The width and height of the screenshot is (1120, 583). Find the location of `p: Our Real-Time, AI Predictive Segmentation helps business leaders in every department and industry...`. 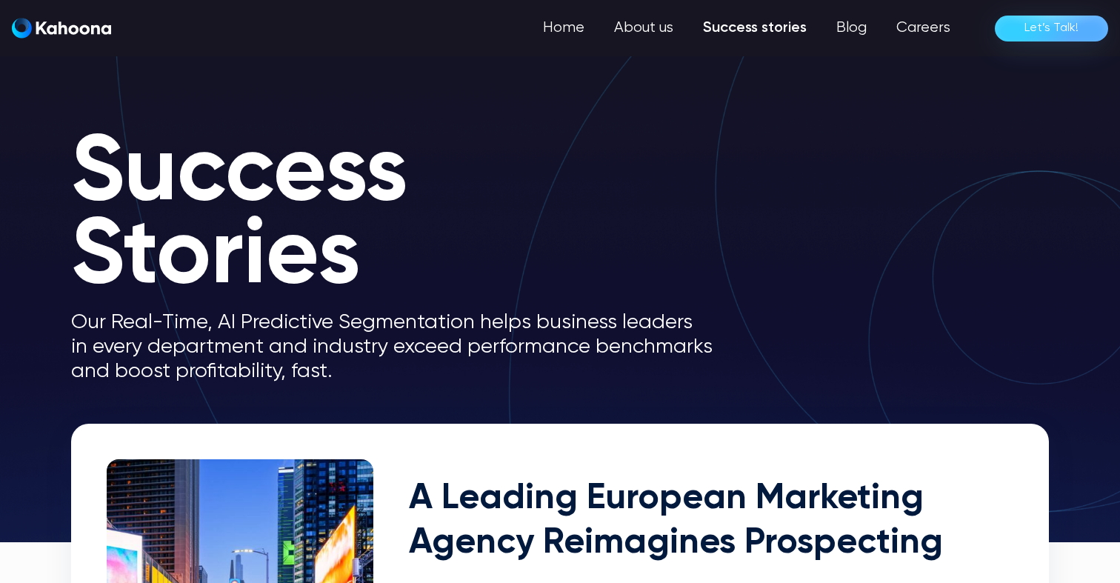

p: Our Real-Time, AI Predictive Segmentation helps business leaders in every department and industry... is located at coordinates (404, 347).